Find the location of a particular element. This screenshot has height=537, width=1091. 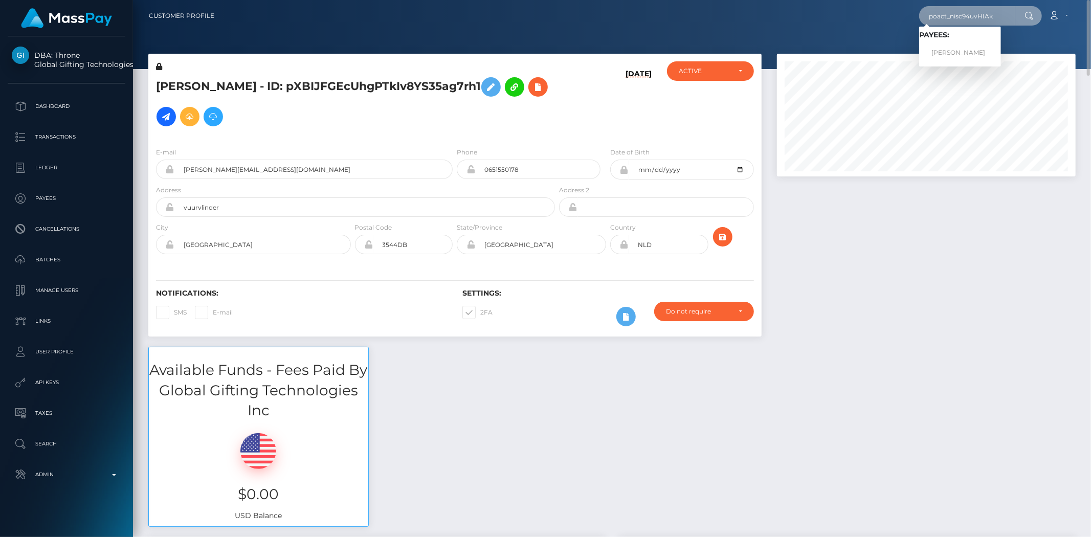

p: Transactions is located at coordinates (67, 137).